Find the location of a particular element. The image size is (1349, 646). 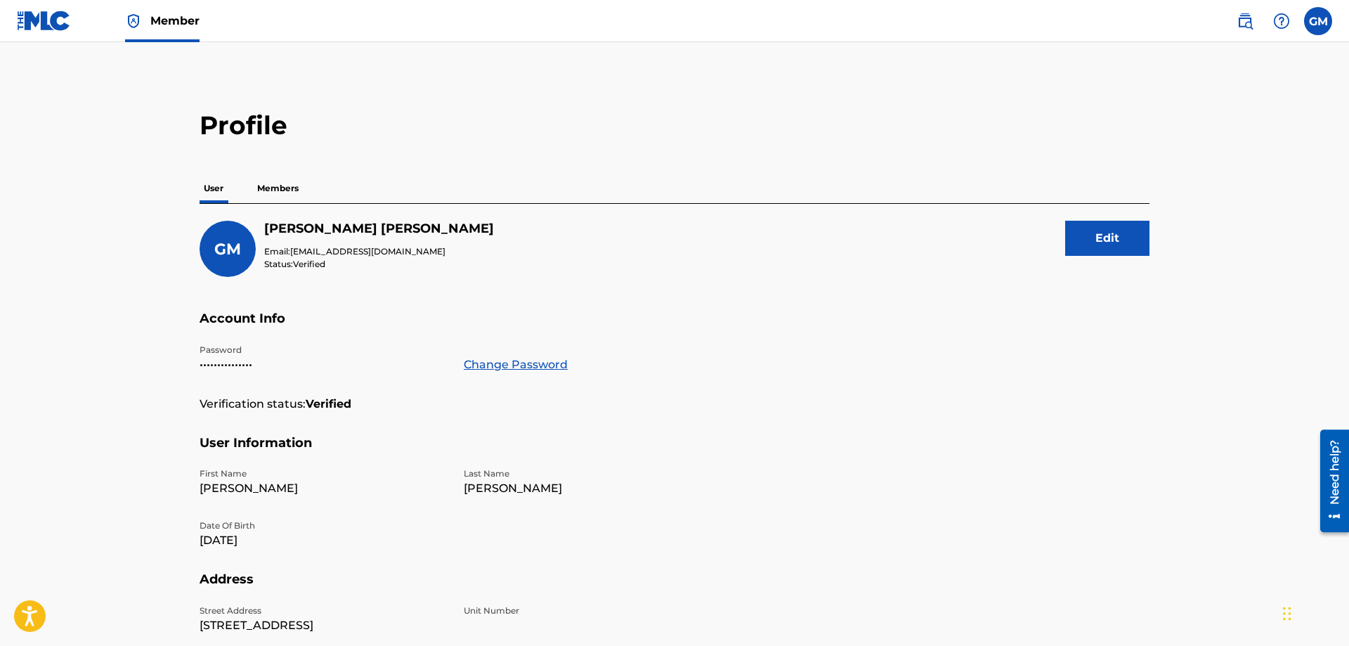

span: GM is located at coordinates (228, 249).